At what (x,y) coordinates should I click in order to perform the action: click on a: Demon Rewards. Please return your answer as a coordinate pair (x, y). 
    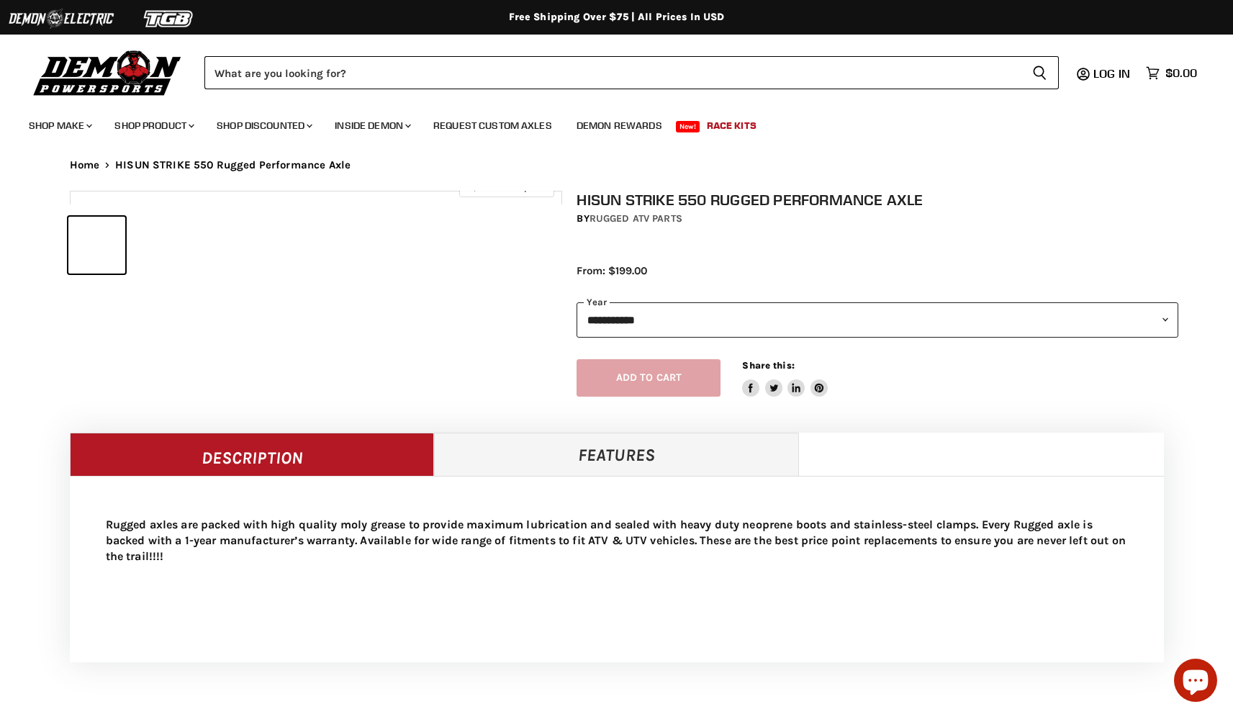
    Looking at the image, I should click on (619, 125).